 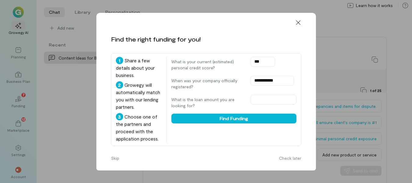 What do you see at coordinates (119, 60) in the screenshot?
I see `div: 1` at bounding box center [119, 60].